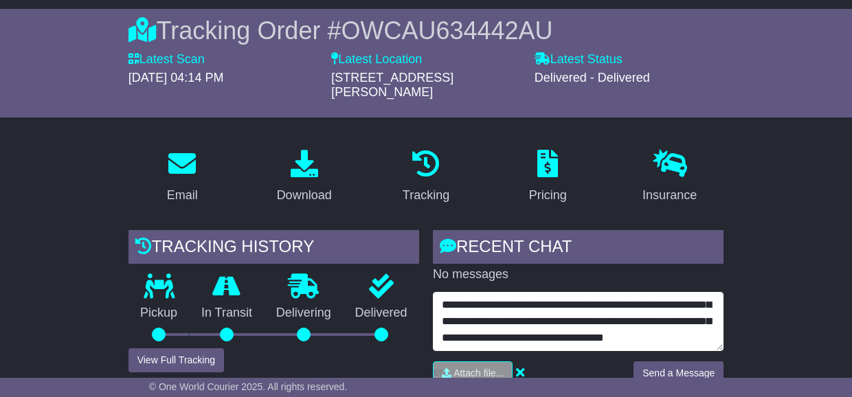  What do you see at coordinates (273, 249) in the screenshot?
I see `div: Tracking history` at bounding box center [273, 249].